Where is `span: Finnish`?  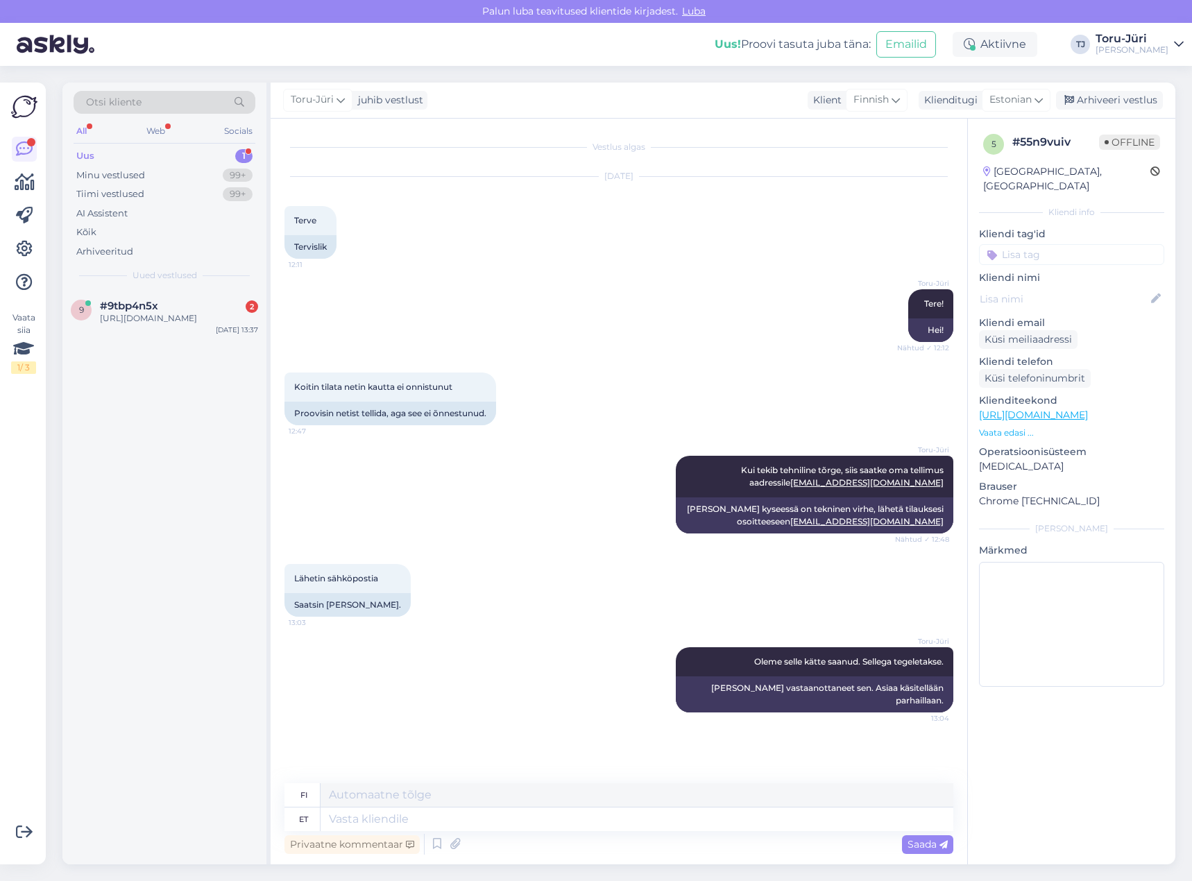
span: Finnish is located at coordinates (871, 100).